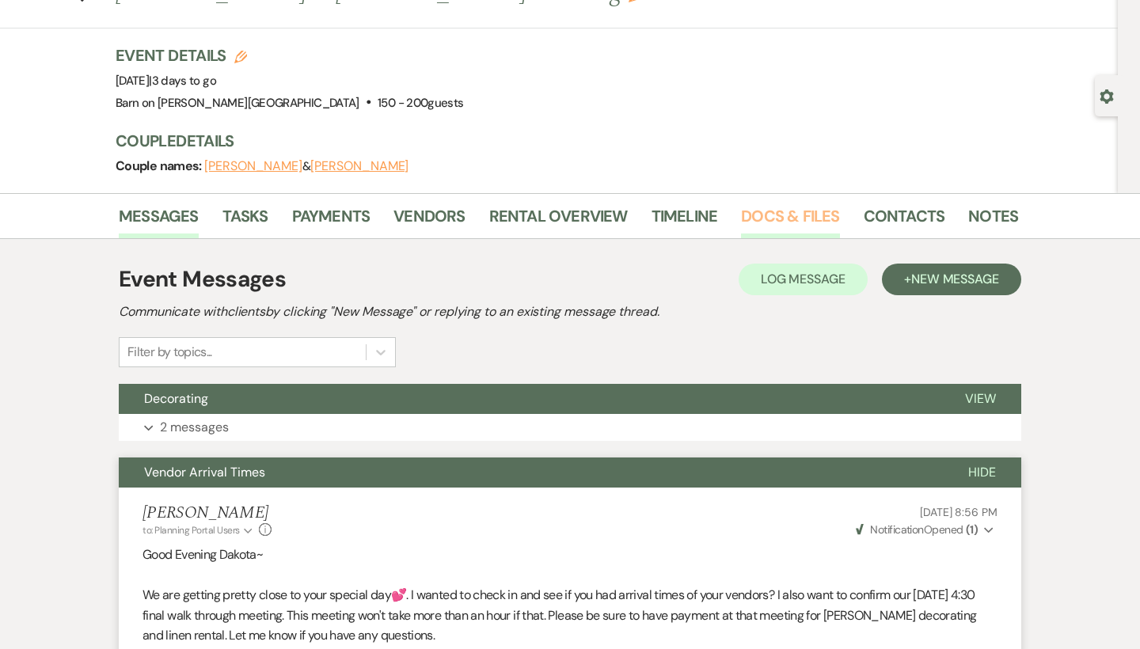 The width and height of the screenshot is (1140, 649). Describe the element at coordinates (429, 221) in the screenshot. I see `a: Vendors` at that location.